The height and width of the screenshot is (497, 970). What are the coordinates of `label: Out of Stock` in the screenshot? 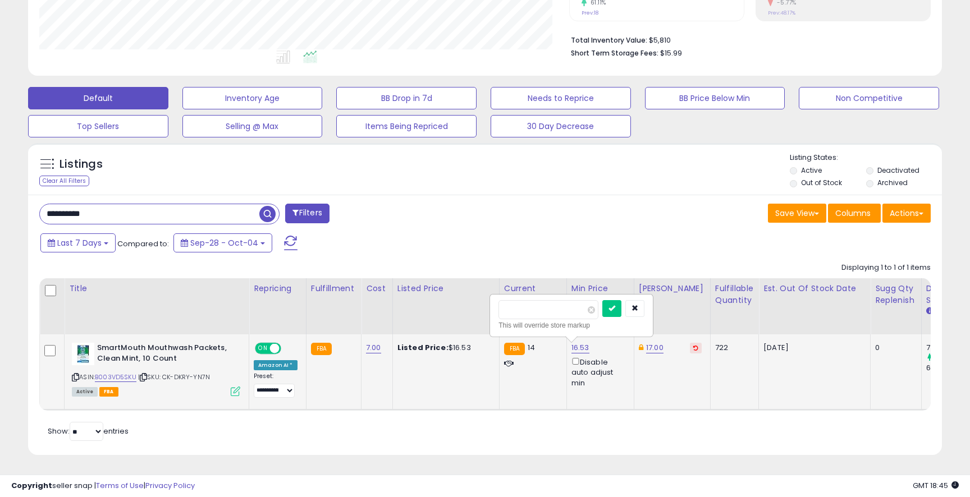 It's located at (821, 182).